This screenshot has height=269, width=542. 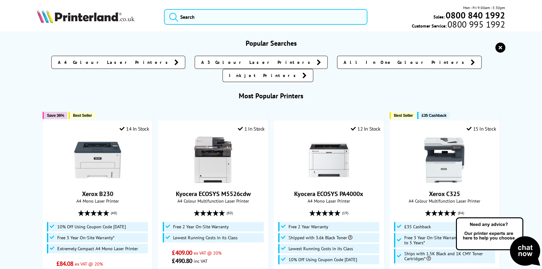 What do you see at coordinates (268, 75) in the screenshot?
I see `a: Inkjet Printers` at bounding box center [268, 75].